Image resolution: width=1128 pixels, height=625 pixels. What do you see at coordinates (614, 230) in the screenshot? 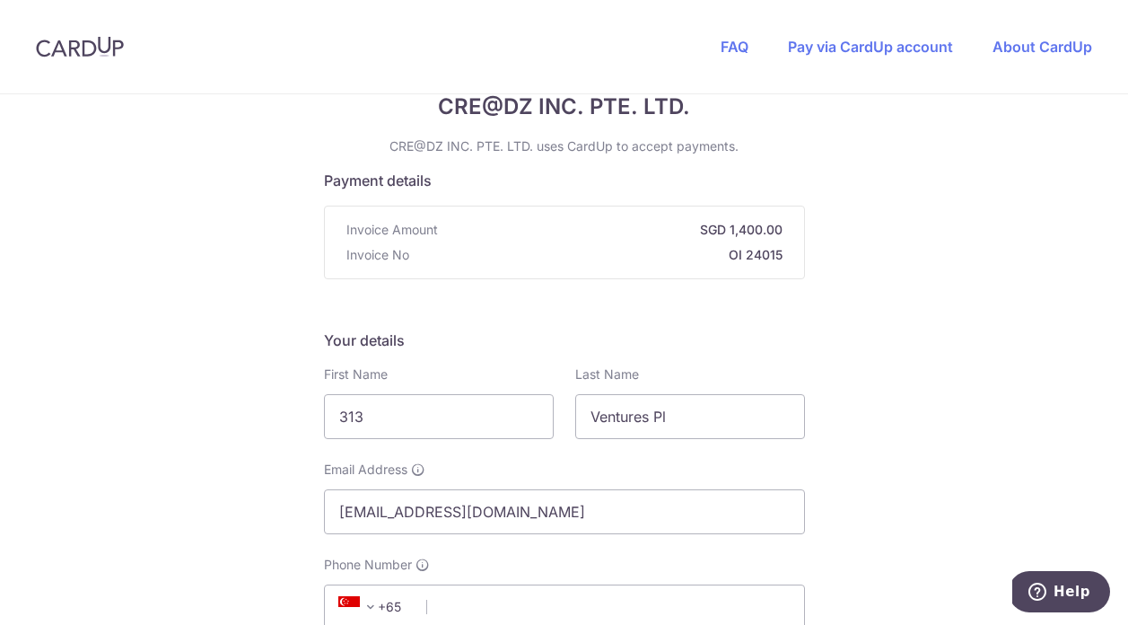
I see `strong: SGD 1,400.00` at bounding box center [614, 230].